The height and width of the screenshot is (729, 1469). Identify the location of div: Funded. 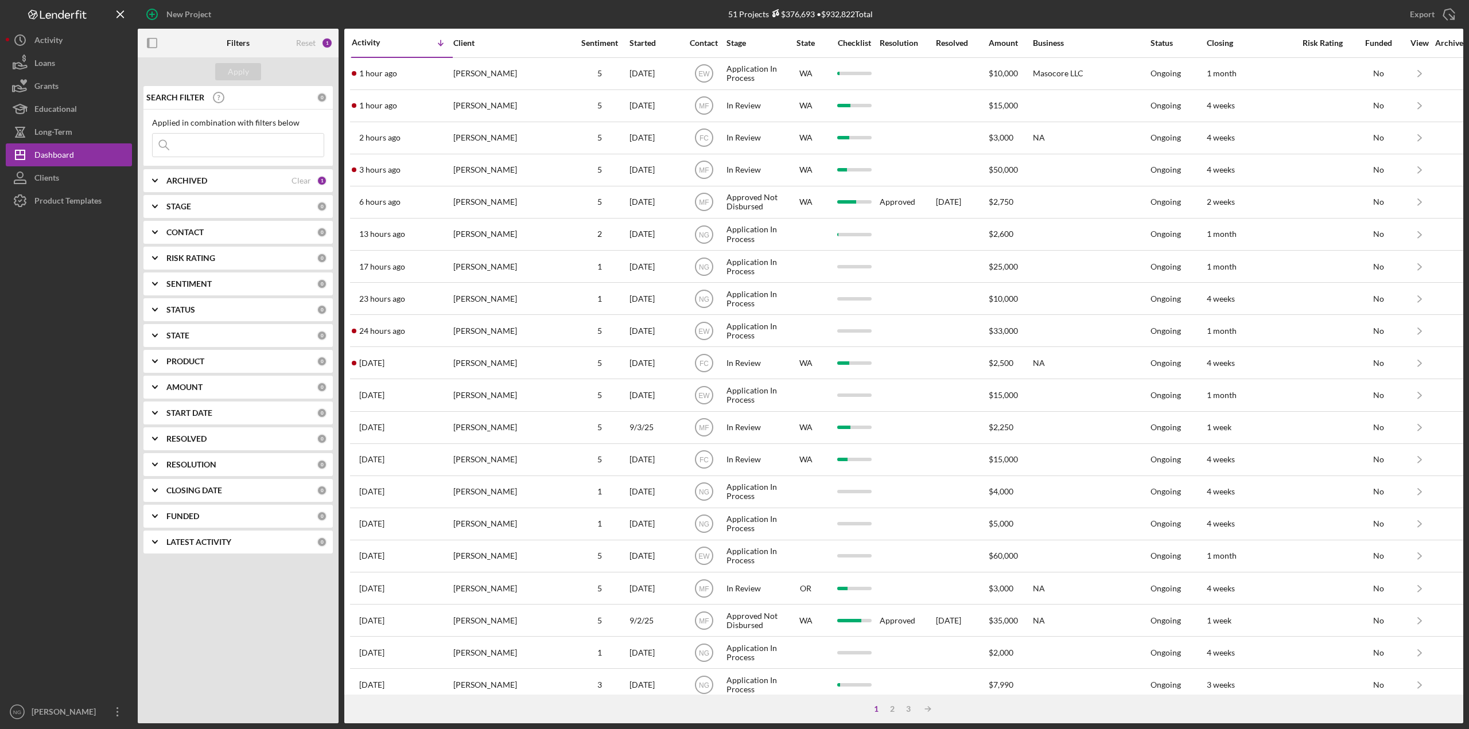
(1378, 43).